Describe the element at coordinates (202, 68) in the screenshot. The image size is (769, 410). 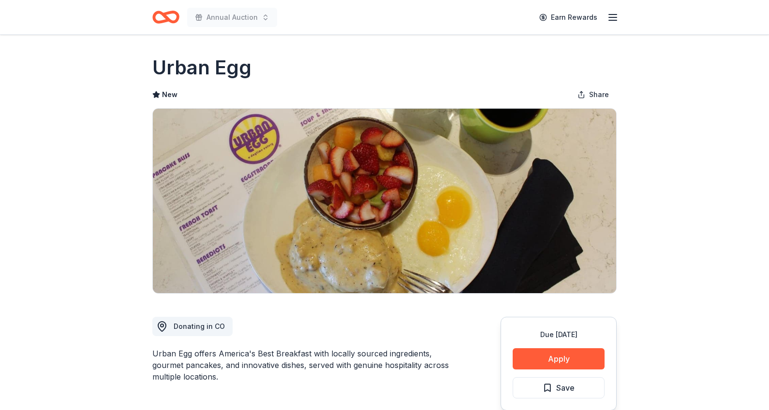
I see `h1: Urban Egg` at that location.